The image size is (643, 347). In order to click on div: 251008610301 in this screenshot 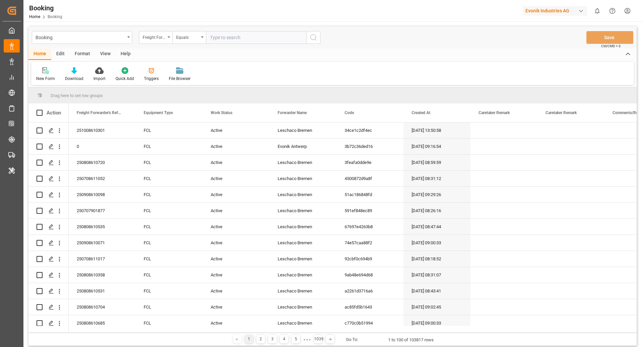, I will do `click(102, 130)`.